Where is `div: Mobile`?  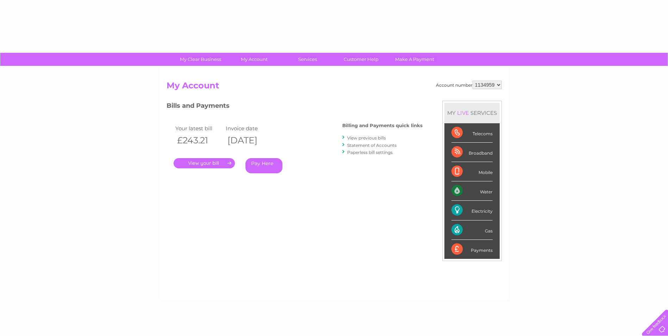
div: Mobile is located at coordinates (472, 172).